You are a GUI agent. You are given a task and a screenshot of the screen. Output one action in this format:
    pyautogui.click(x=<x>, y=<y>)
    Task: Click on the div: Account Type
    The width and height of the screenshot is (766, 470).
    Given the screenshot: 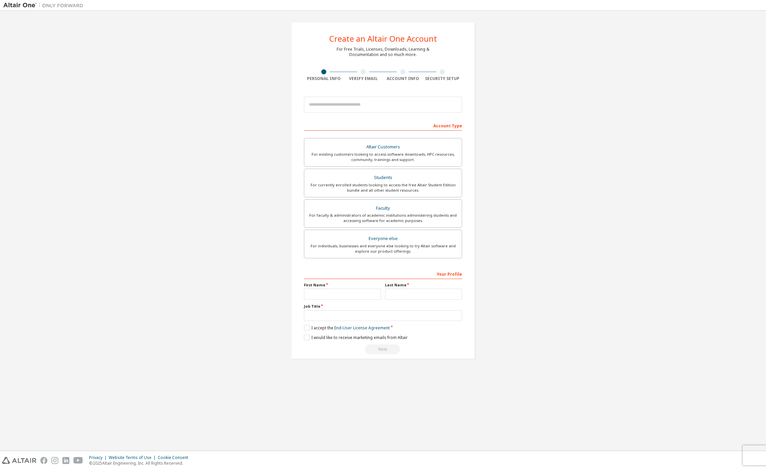 What is the action you would take?
    pyautogui.click(x=383, y=125)
    